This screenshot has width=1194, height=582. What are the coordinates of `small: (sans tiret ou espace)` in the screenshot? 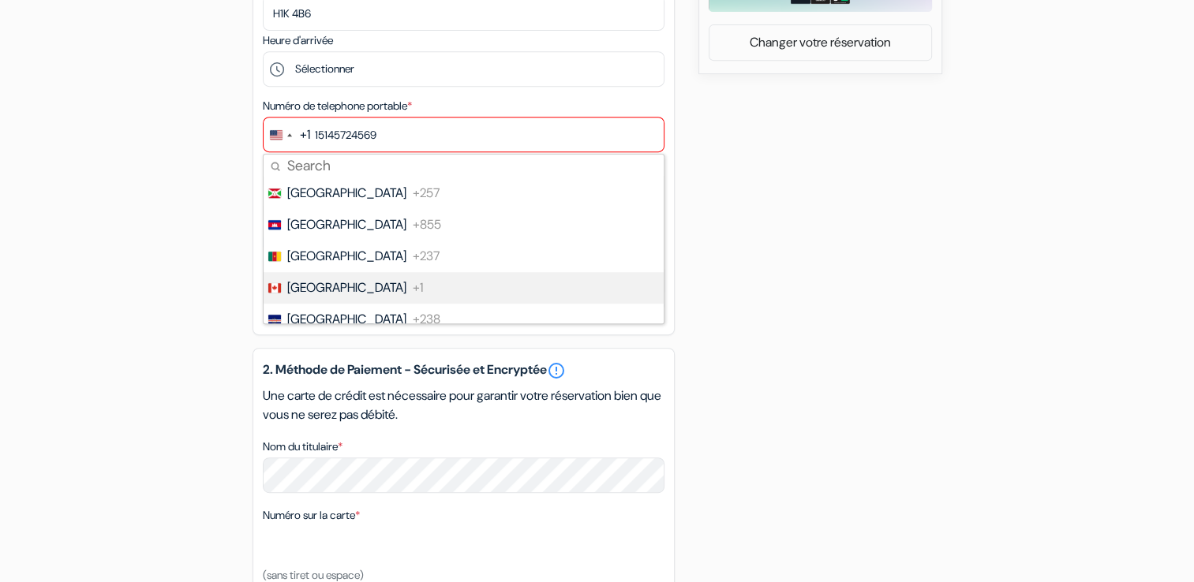 It's located at (313, 575).